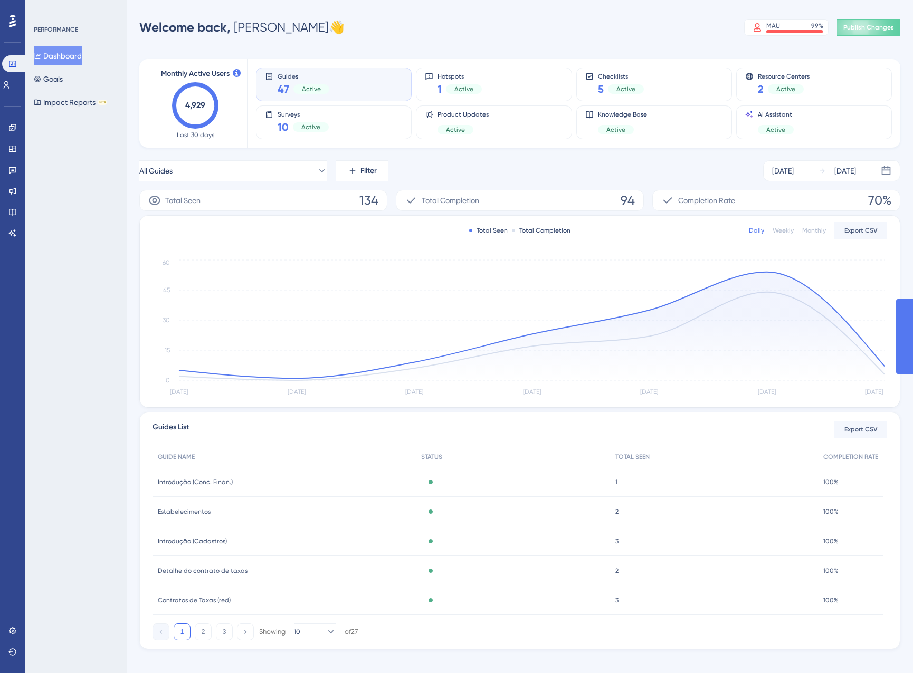 The height and width of the screenshot is (673, 913). Describe the element at coordinates (783, 231) in the screenshot. I see `div: Weekly` at that location.